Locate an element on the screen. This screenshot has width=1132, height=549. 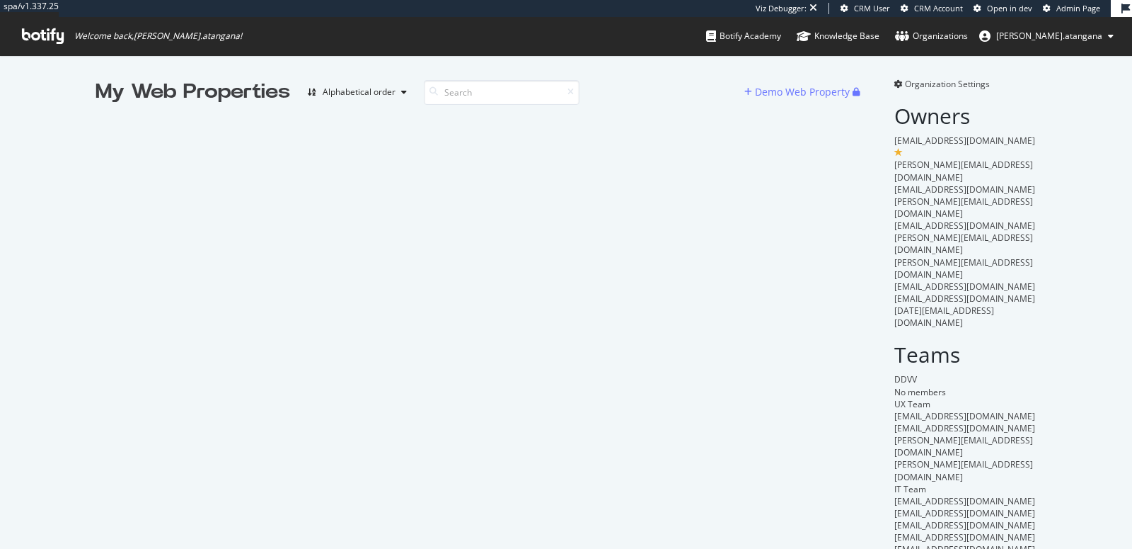
div: Organizations is located at coordinates (931, 36).